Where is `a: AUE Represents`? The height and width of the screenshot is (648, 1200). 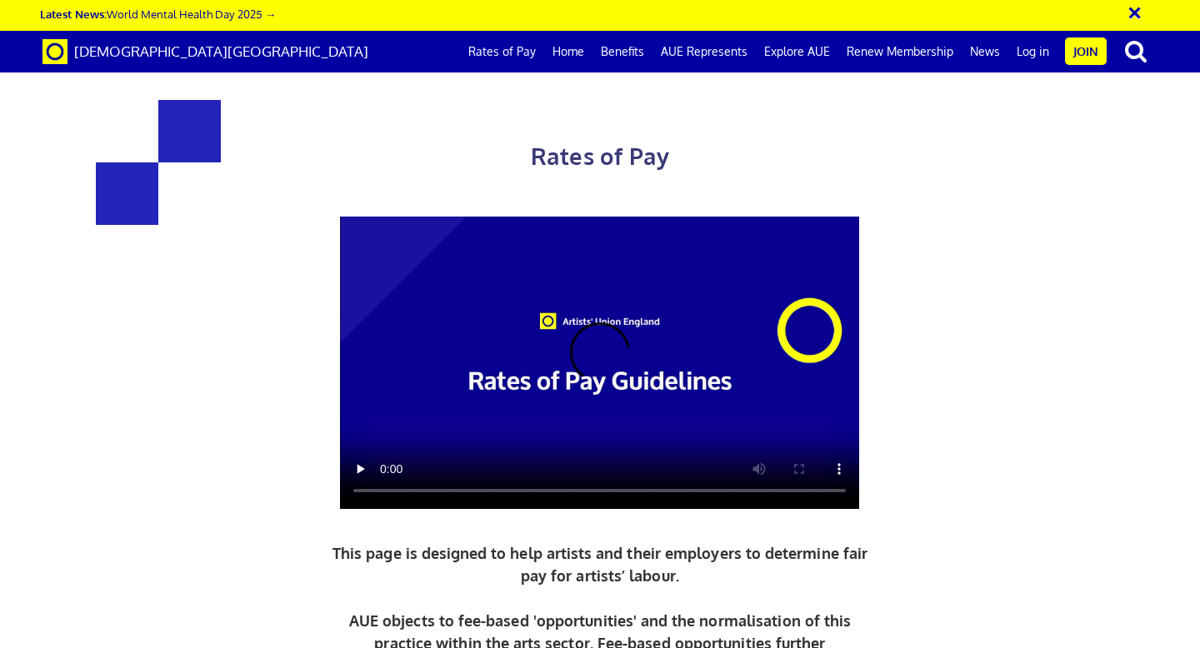 a: AUE Represents is located at coordinates (704, 52).